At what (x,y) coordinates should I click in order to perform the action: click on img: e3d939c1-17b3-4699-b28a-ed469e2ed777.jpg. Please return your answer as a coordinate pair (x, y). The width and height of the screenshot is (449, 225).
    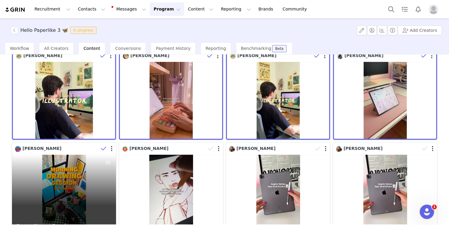
    Looking at the image, I should click on (18, 149).